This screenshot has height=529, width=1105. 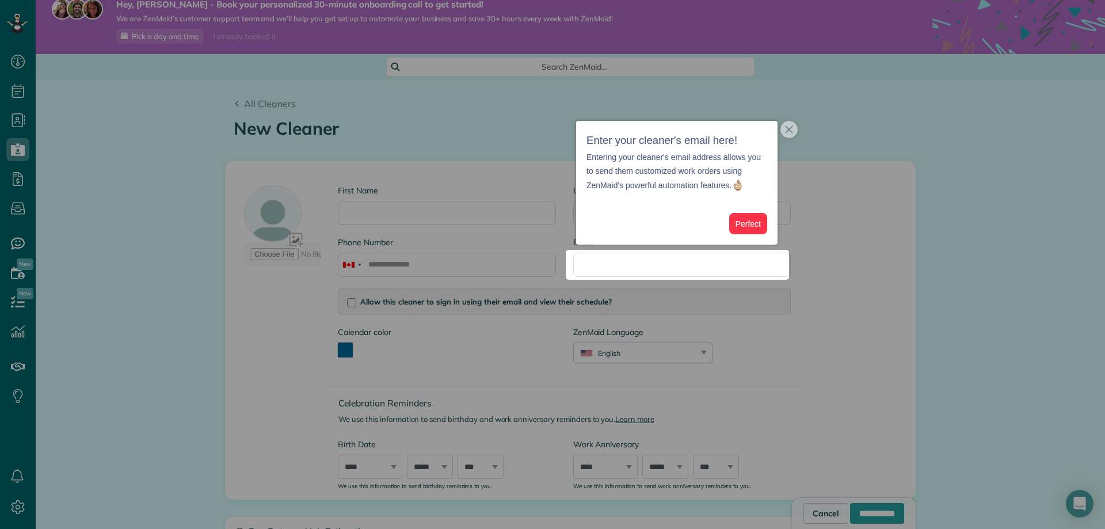 I want to click on button: close,, so click(x=789, y=129).